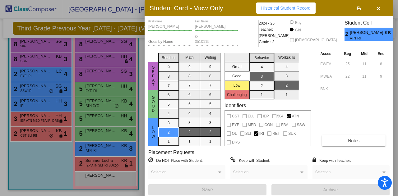 The width and height of the screenshot is (398, 196). I want to click on button: Historical Student Record, so click(285, 8).